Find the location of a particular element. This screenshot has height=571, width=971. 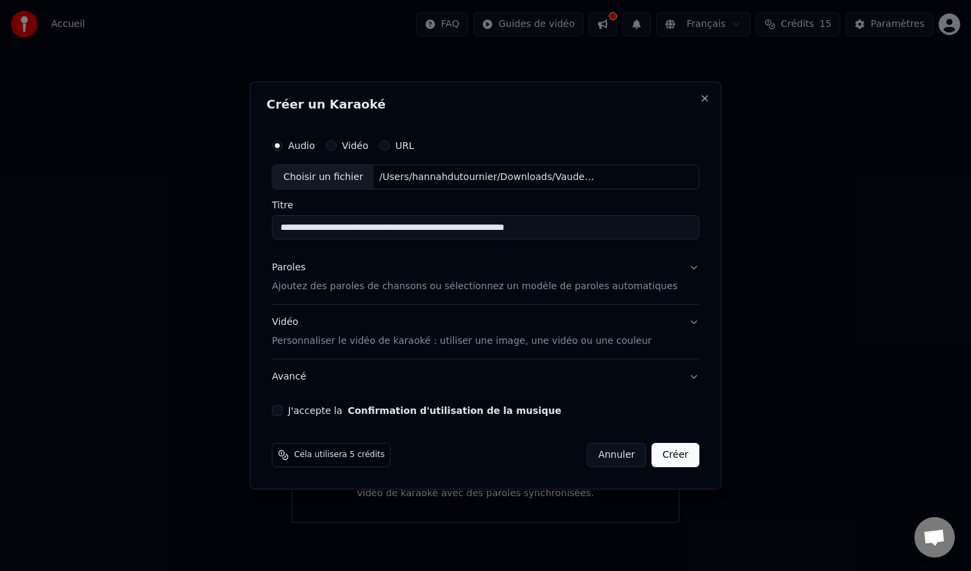

div: Vidéo is located at coordinates (461, 332).